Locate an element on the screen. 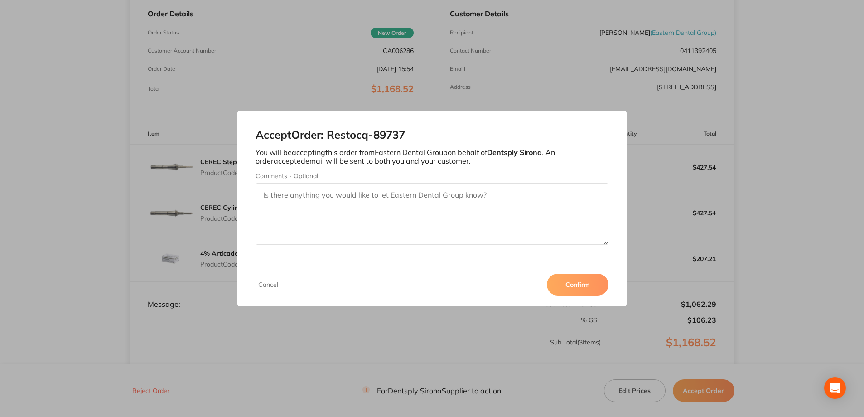  b: Dentsply Sirona is located at coordinates (514, 152).